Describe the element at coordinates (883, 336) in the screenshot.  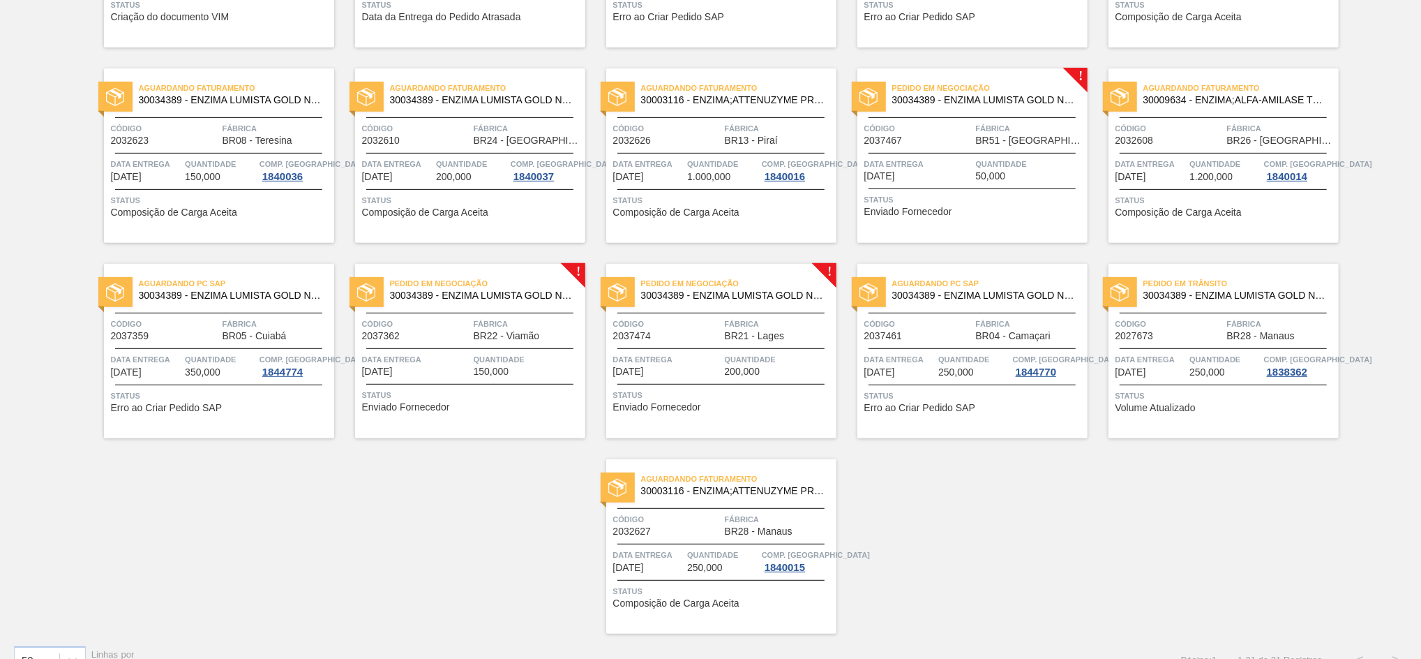
I see `span: 2037461` at that location.